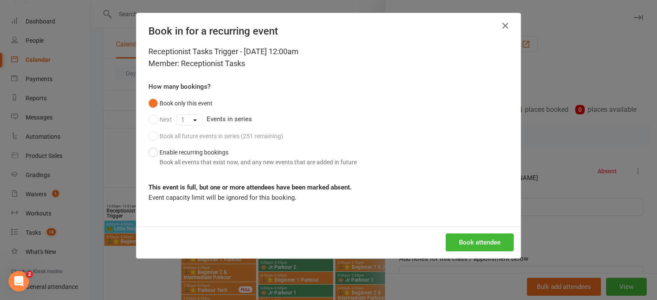 The image size is (657, 300). I want to click on button: Book attendee, so click(479, 243).